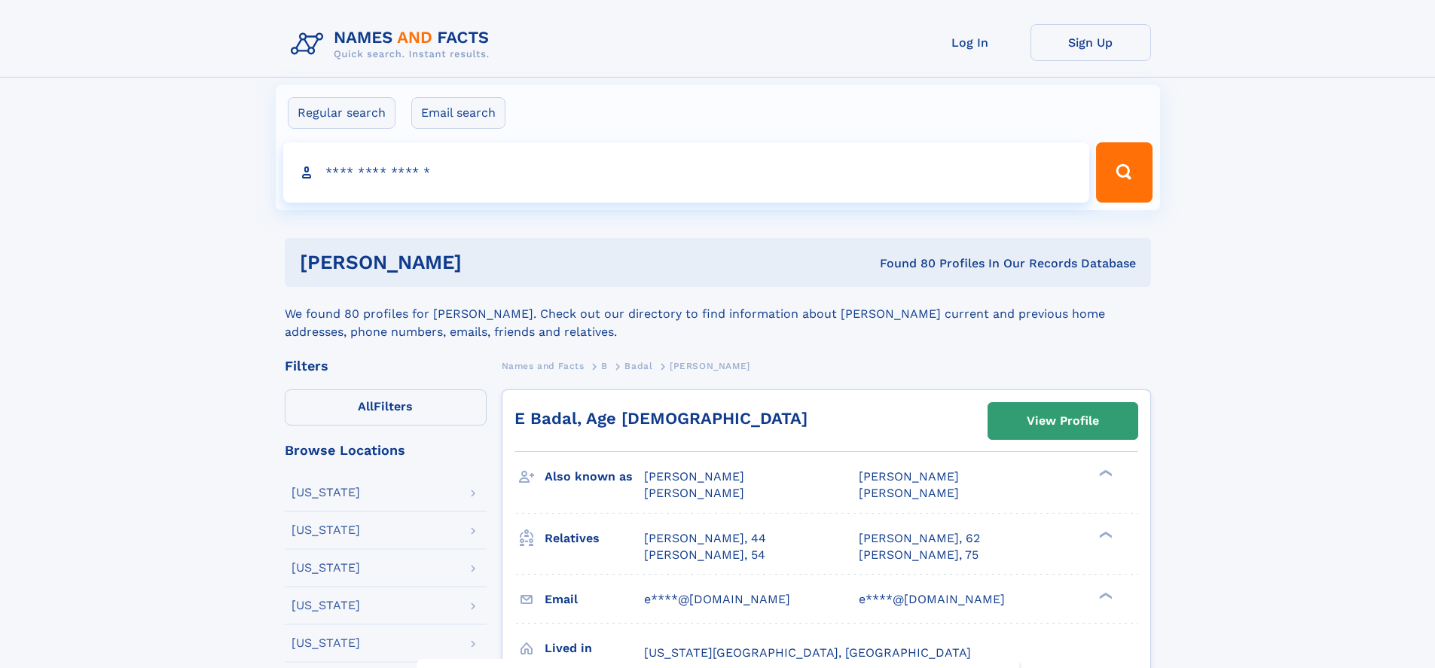  Describe the element at coordinates (543, 365) in the screenshot. I see `a: Names and Facts` at that location.